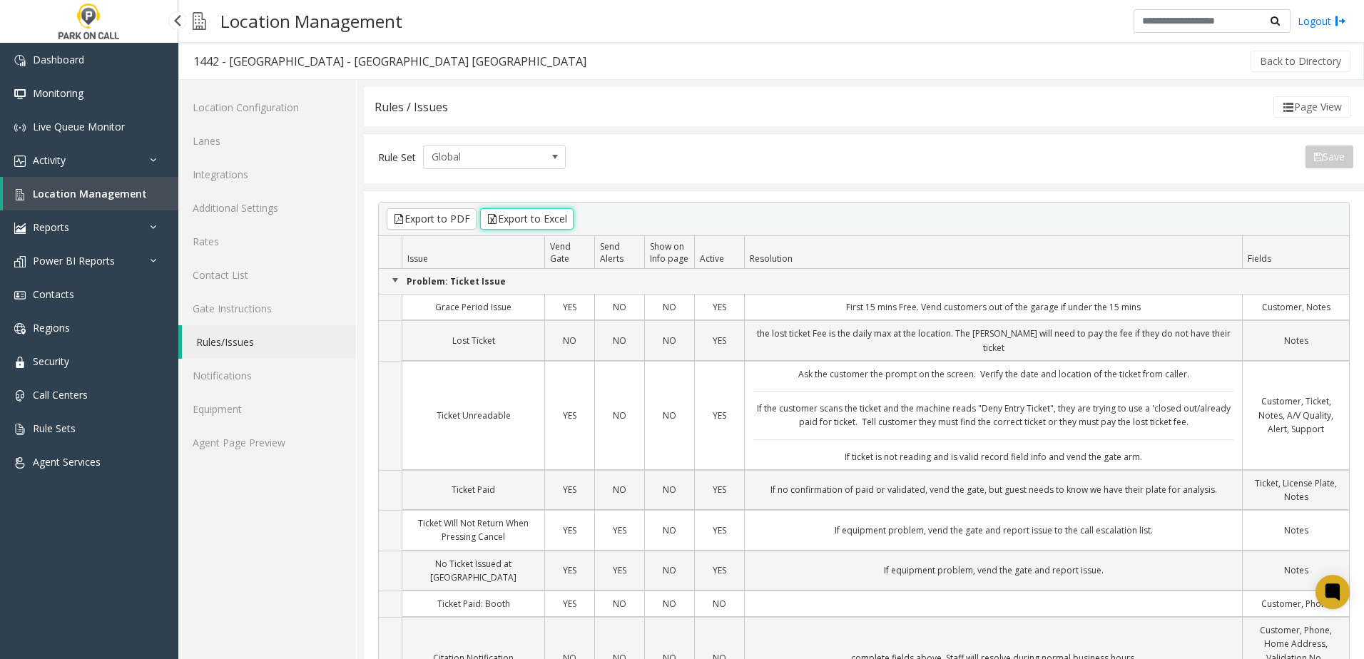 This screenshot has height=659, width=1364. I want to click on th: Fields, so click(1295, 253).